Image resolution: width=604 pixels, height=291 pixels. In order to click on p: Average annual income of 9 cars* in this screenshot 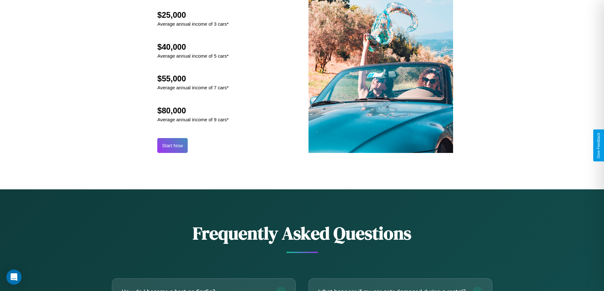, I will do `click(193, 120)`.